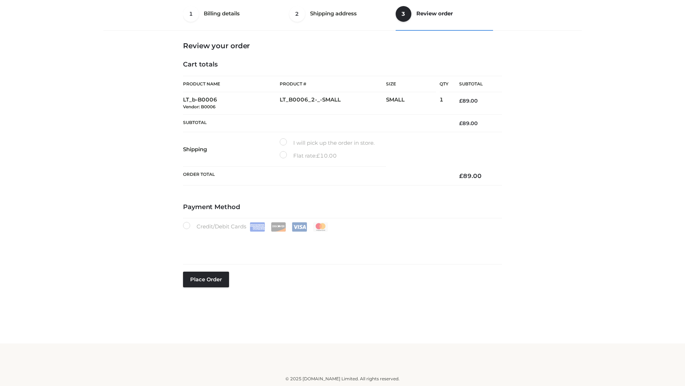 The image size is (685, 386). What do you see at coordinates (333, 103) in the screenshot?
I see `td: LT_B0006_2-_-SMALL` at bounding box center [333, 103].